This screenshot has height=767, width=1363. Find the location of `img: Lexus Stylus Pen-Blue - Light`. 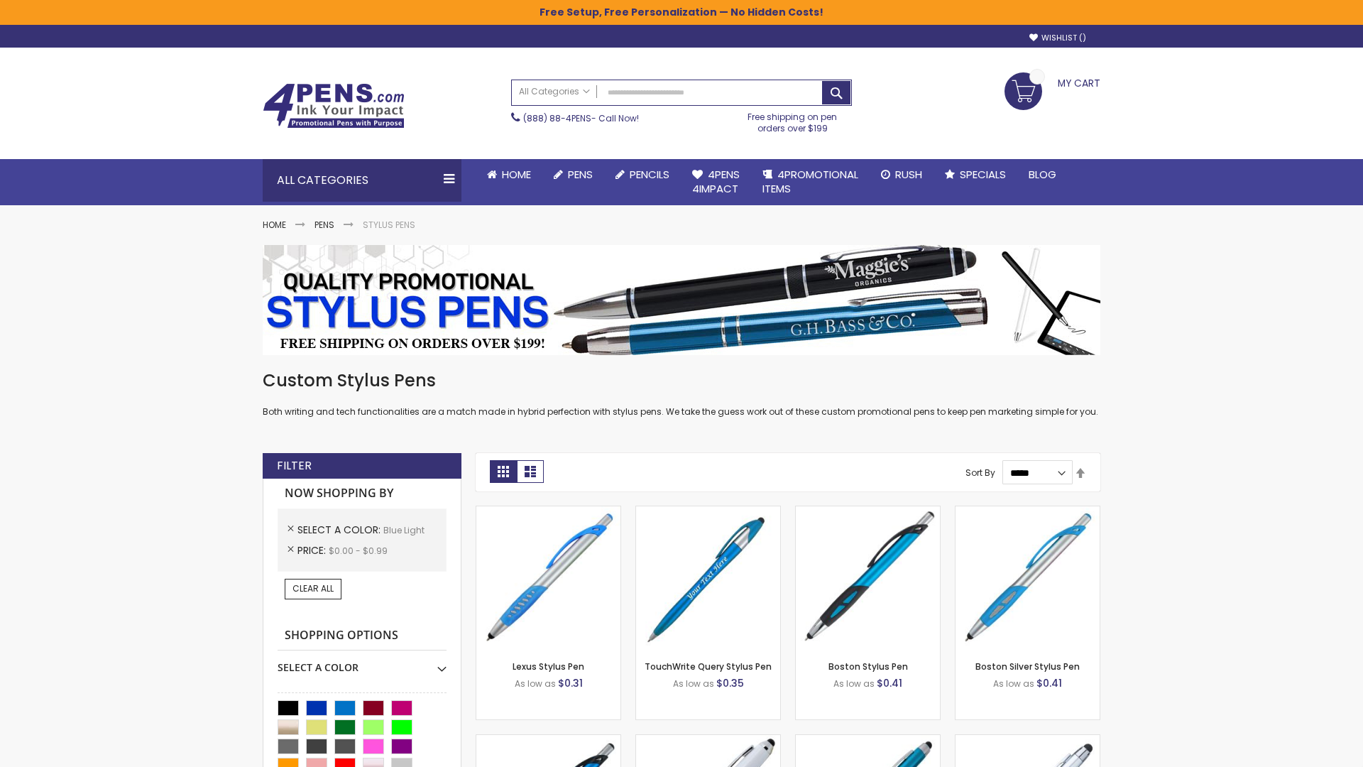

img: Lexus Stylus Pen-Blue - Light is located at coordinates (548, 578).